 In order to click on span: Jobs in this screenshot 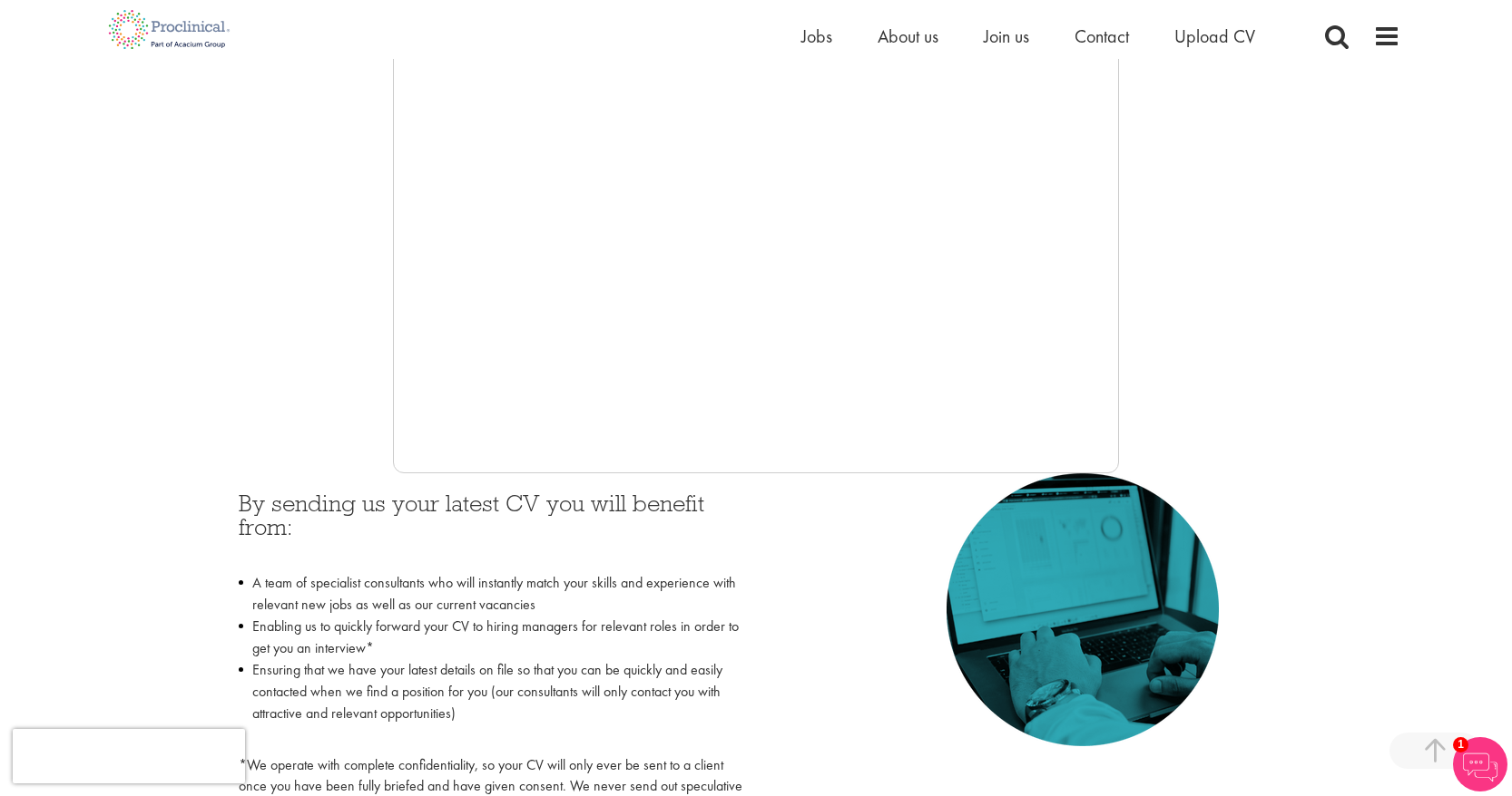, I will do `click(817, 36)`.